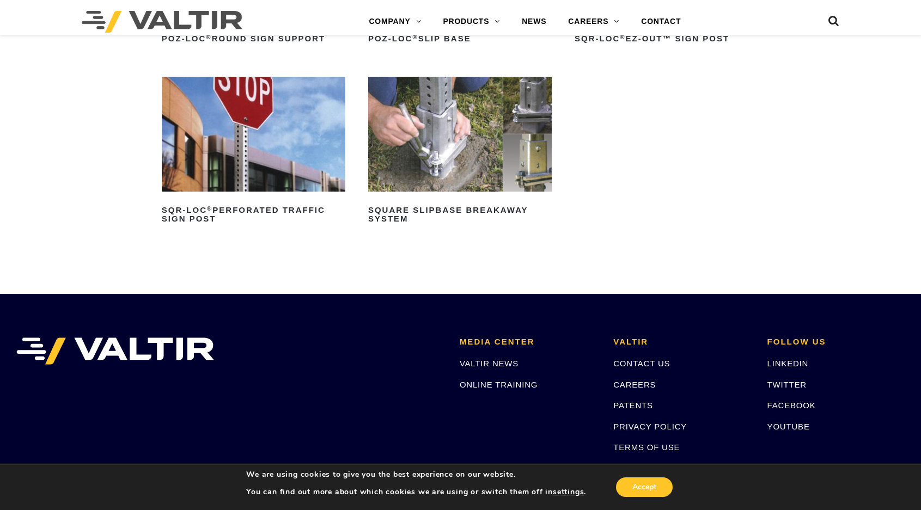  I want to click on a: YOUTUBE, so click(789, 426).